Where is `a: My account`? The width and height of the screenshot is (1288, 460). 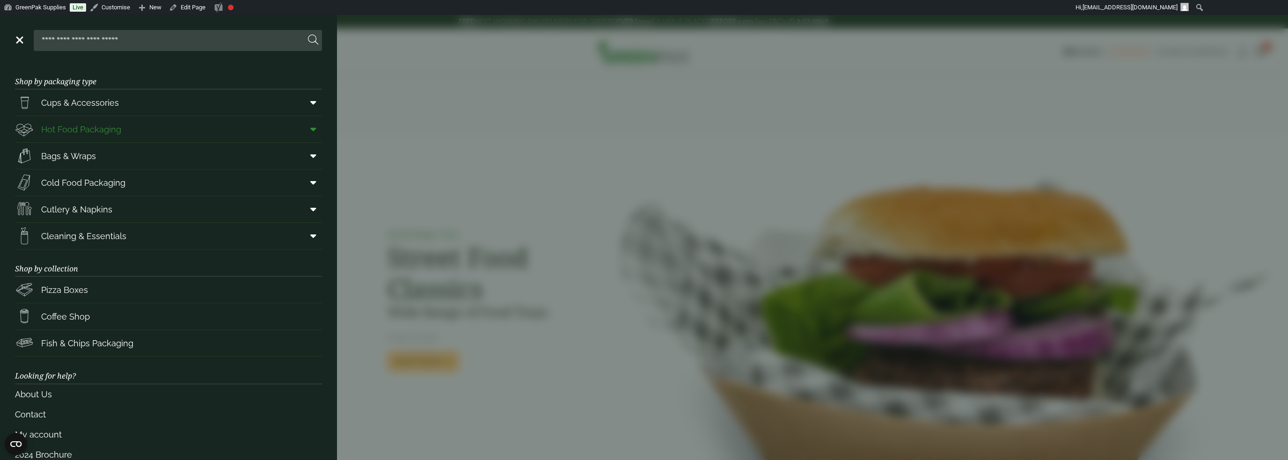 a: My account is located at coordinates (169, 434).